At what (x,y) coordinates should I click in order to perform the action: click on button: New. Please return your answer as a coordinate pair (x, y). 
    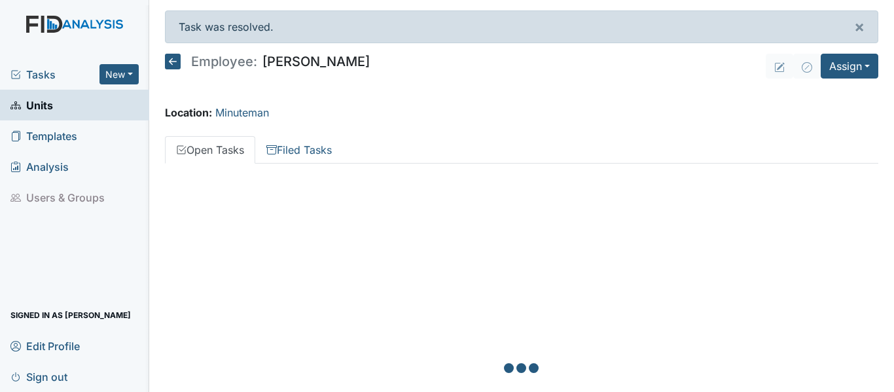
    Looking at the image, I should click on (119, 74).